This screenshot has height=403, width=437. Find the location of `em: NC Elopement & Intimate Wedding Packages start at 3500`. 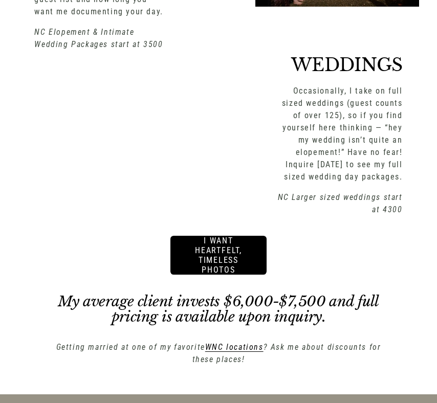

em: NC Elopement & Intimate Wedding Packages start at 3500 is located at coordinates (98, 38).